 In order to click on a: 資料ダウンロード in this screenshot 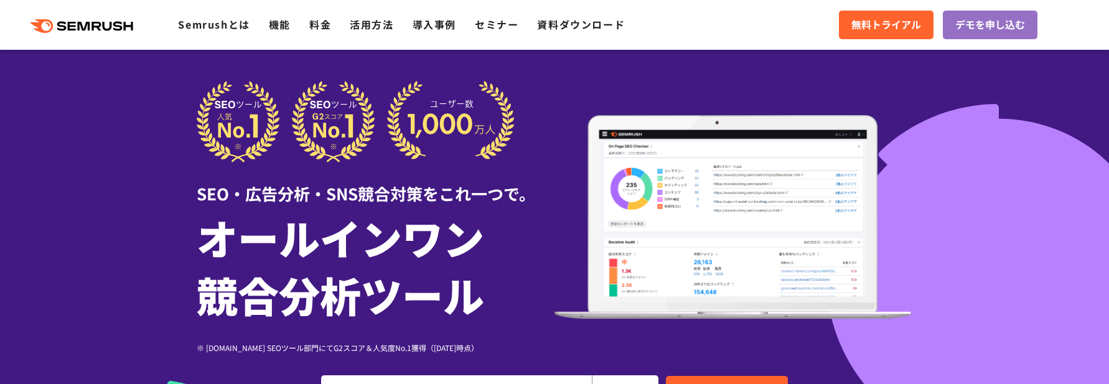, I will do `click(581, 24)`.